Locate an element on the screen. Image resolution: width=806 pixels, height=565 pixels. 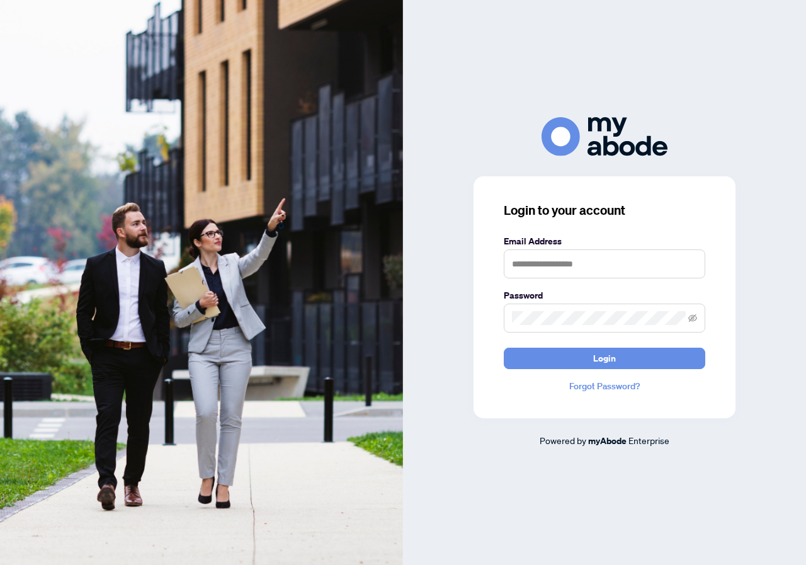
label: Email Address is located at coordinates (605, 241).